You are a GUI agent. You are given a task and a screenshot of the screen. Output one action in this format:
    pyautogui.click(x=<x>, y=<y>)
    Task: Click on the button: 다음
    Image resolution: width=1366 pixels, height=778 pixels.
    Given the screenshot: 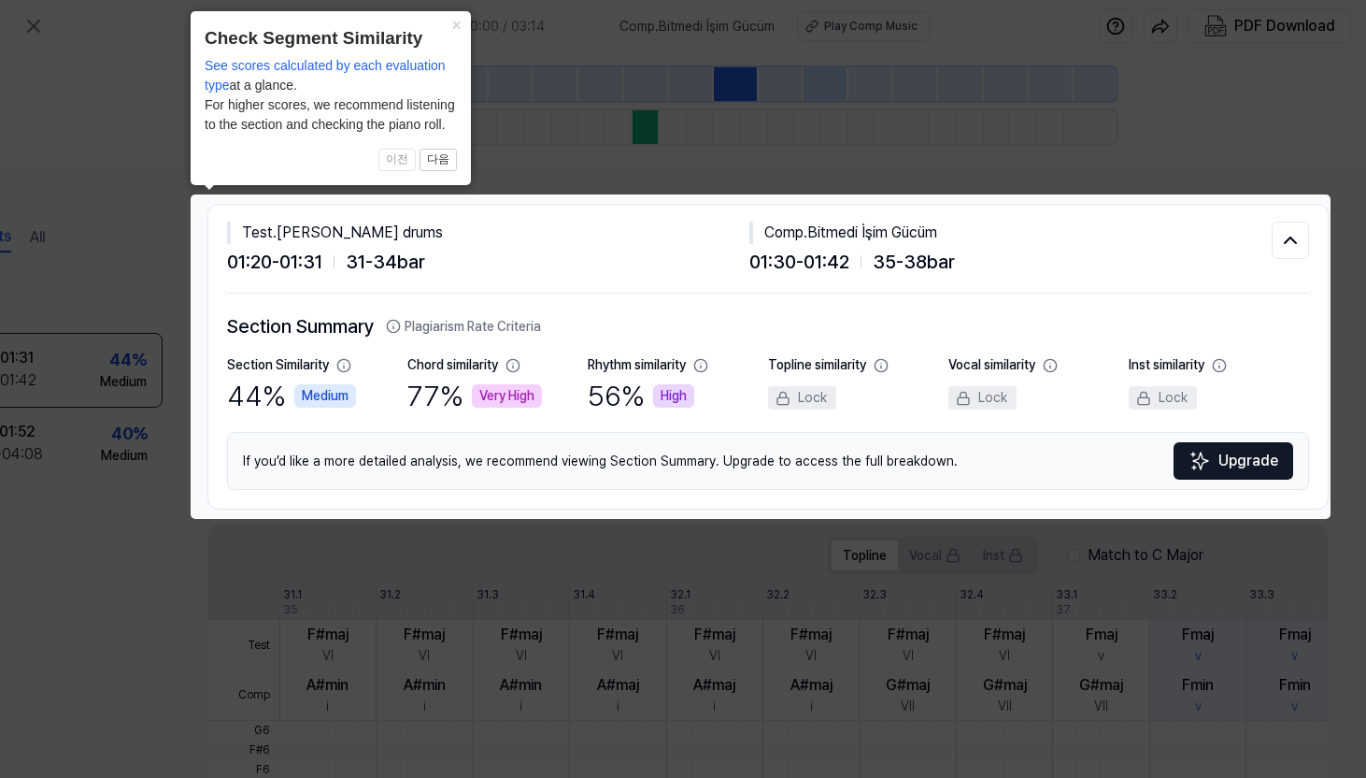 What is the action you would take?
    pyautogui.click(x=438, y=160)
    